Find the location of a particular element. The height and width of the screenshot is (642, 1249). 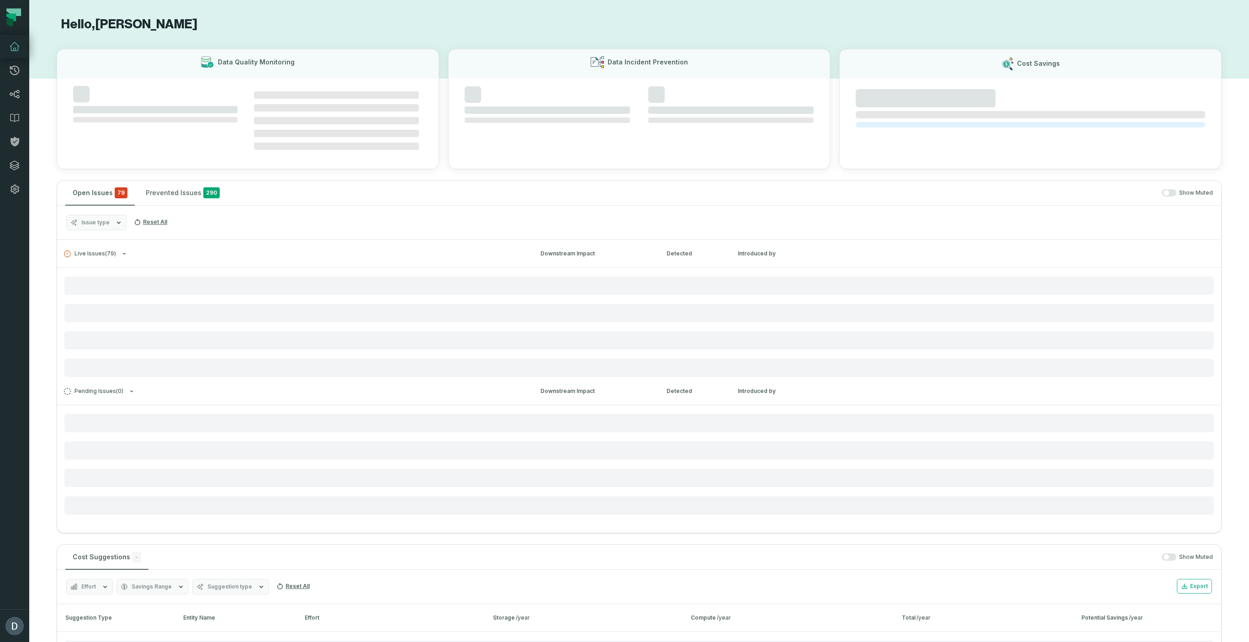

div: Potential Savings is located at coordinates (1149, 618).